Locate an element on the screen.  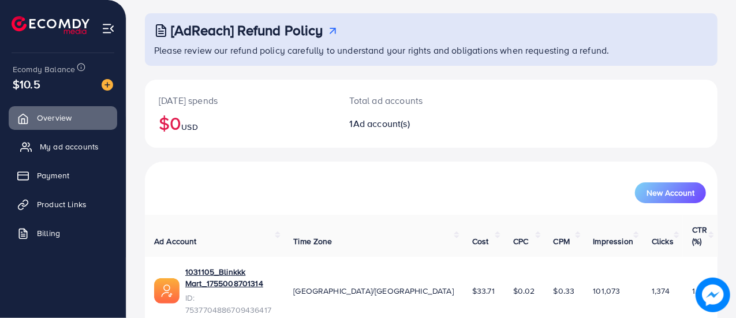
img: menu is located at coordinates (108, 28).